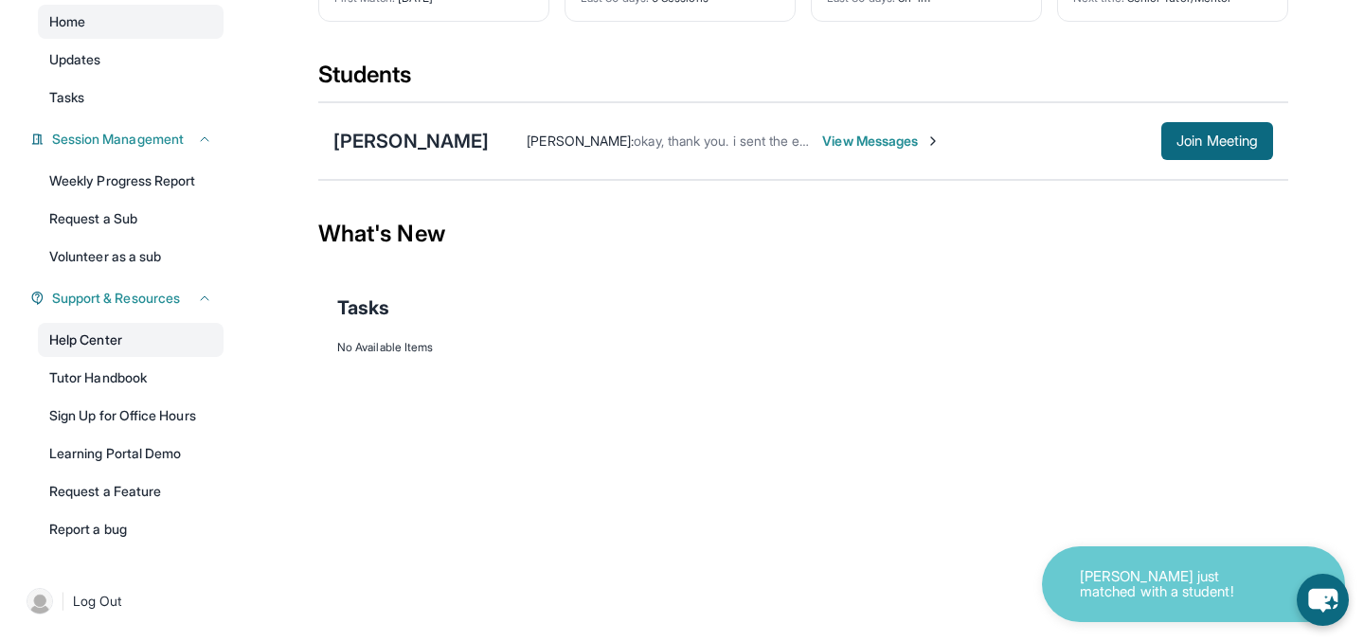  What do you see at coordinates (881, 141) in the screenshot?
I see `span: View Messages` at bounding box center [881, 141].